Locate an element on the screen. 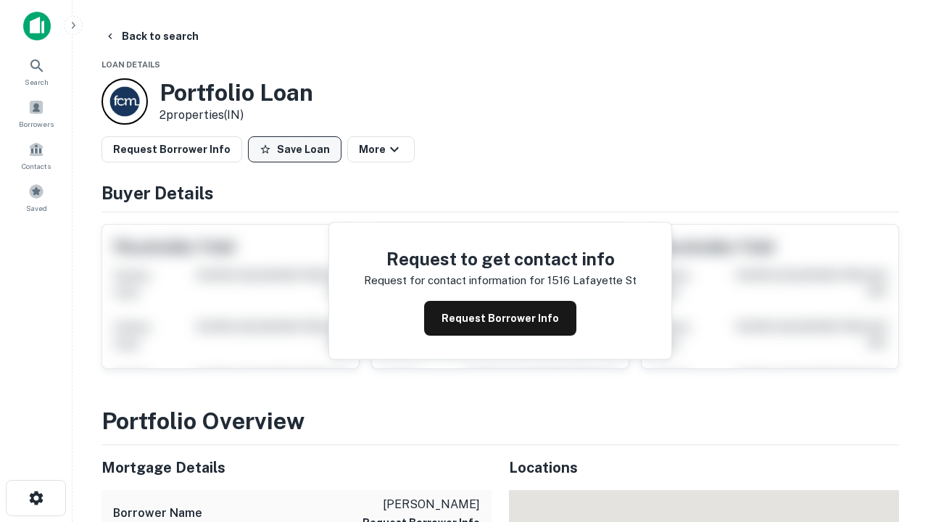  div: Borrowers is located at coordinates (36, 113).